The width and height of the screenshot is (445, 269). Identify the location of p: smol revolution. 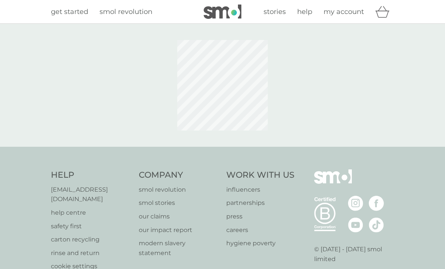
(179, 190).